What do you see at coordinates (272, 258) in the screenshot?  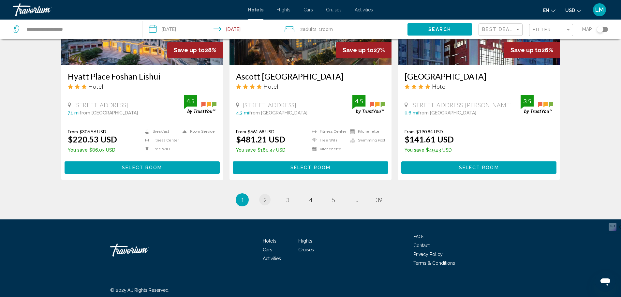 I see `span: Activities` at bounding box center [272, 258].